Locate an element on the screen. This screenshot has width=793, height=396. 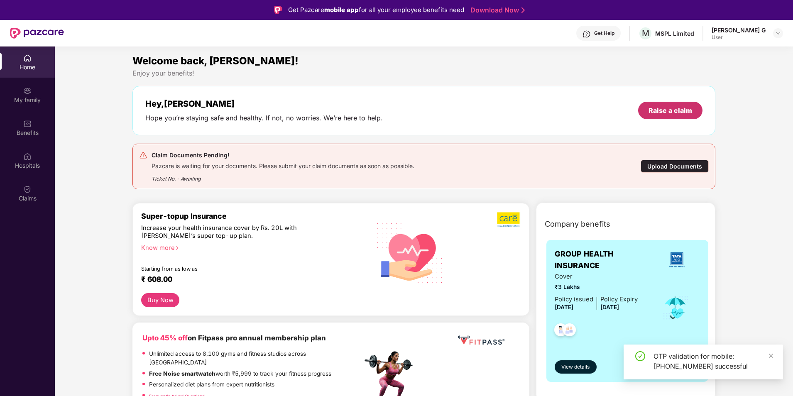
img: svg+xml;base64,PHN2ZyBpZD0iRHJvcGRvd24tMzJ4MzIiIHhtbG5zPSJodHRwOi8vd3d3LnczLm9yZy8yMDAwL3N2ZyIgd2... is located at coordinates (778, 33).